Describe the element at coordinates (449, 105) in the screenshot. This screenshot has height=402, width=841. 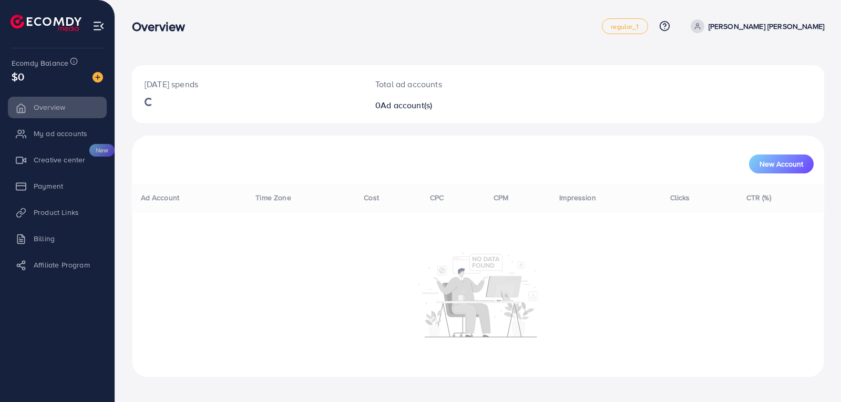
I see `h2: 0` at that location.